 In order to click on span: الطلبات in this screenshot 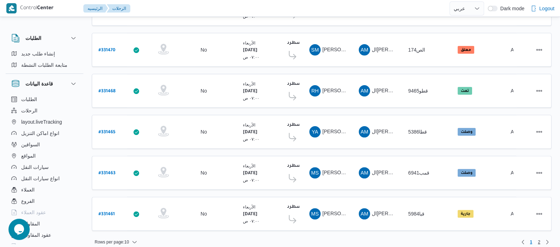, I will do `click(29, 99)`.